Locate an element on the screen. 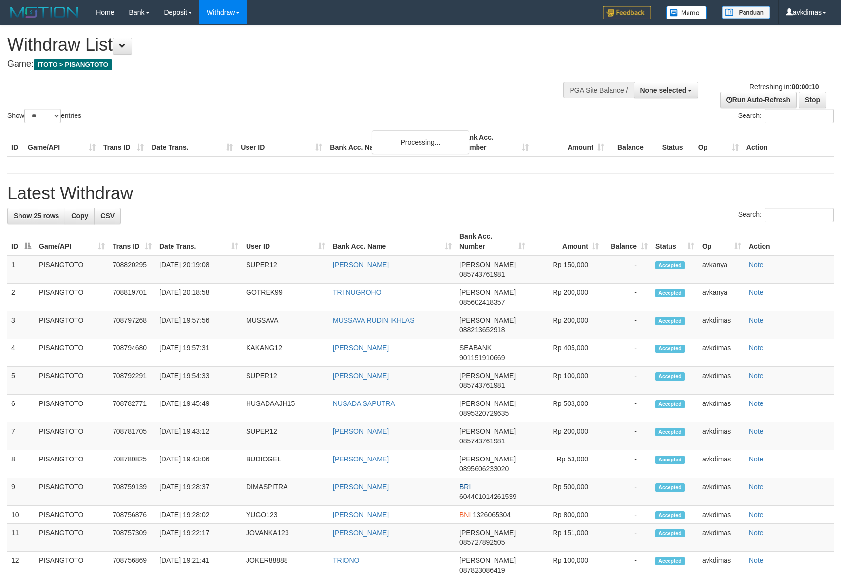  th: Status is located at coordinates (676, 142).